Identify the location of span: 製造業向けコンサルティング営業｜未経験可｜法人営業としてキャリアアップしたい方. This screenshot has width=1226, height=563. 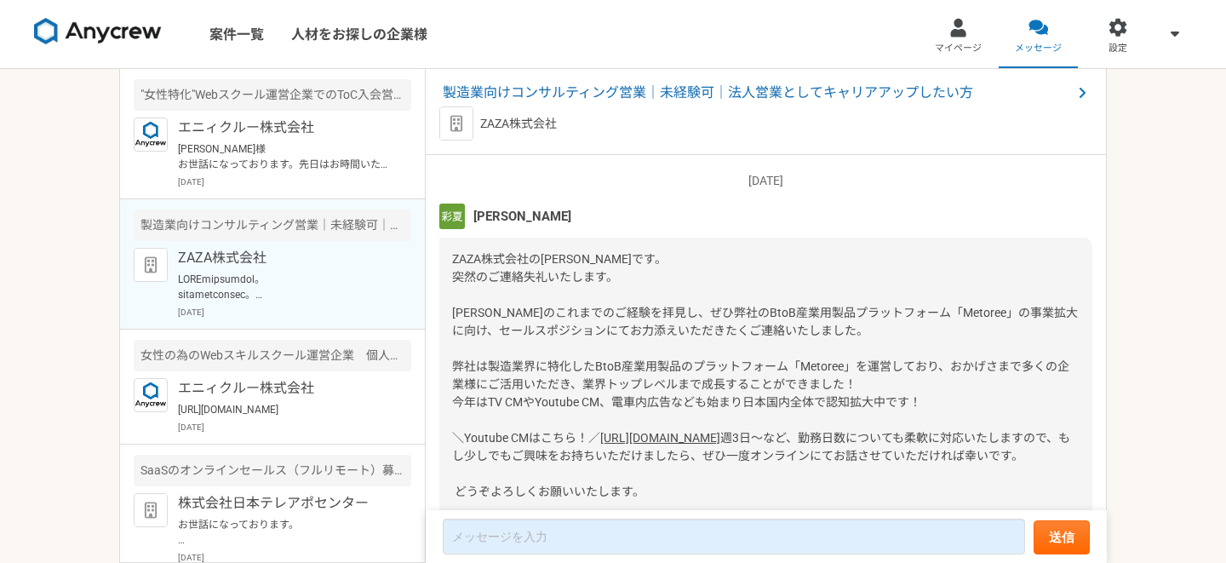
(757, 93).